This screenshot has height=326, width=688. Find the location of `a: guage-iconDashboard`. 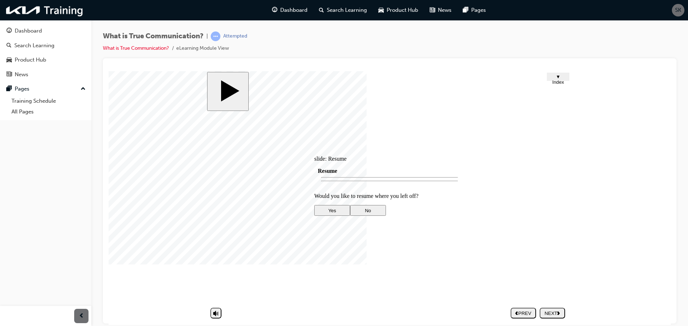

a: guage-iconDashboard is located at coordinates (290, 10).